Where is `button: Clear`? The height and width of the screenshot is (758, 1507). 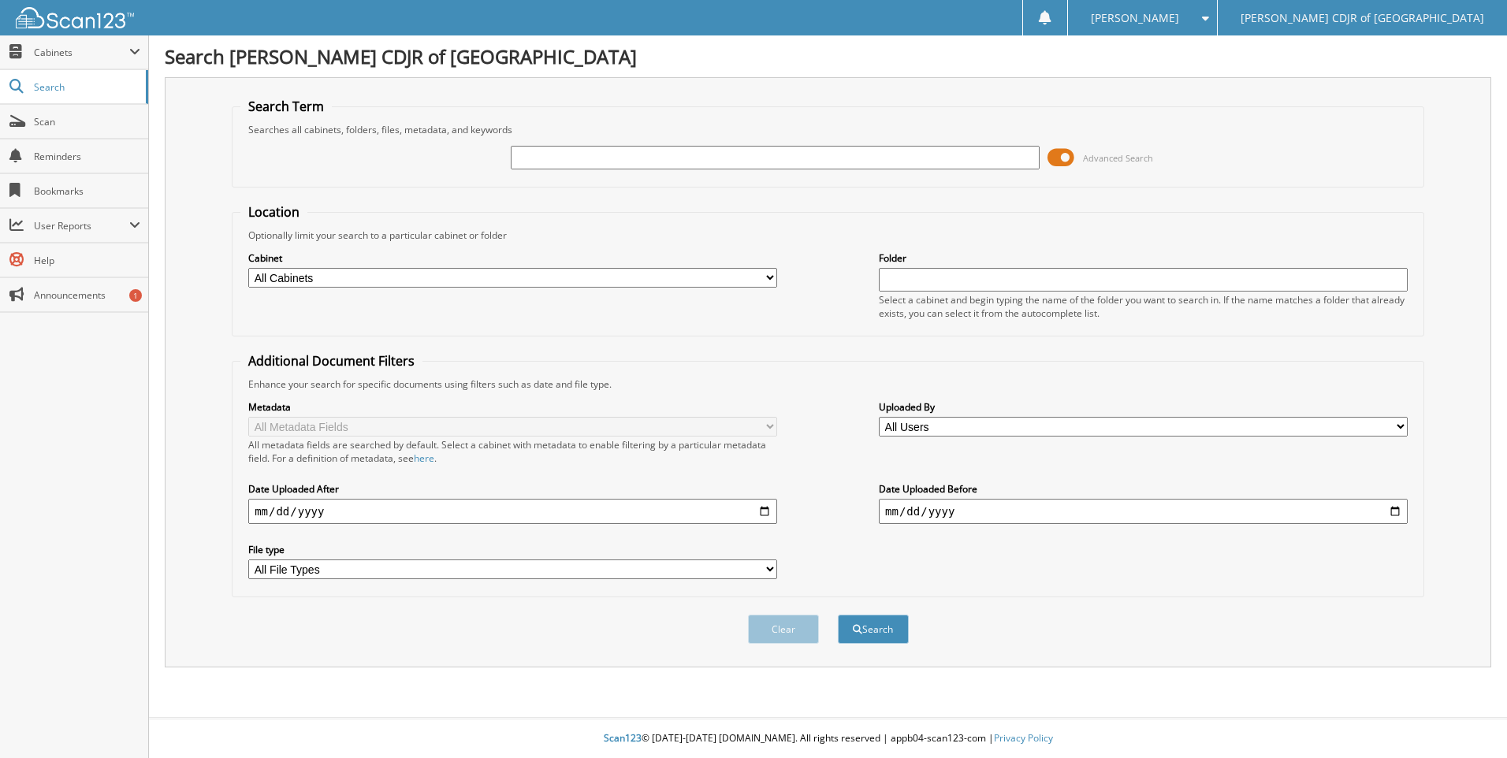
button: Clear is located at coordinates (783, 629).